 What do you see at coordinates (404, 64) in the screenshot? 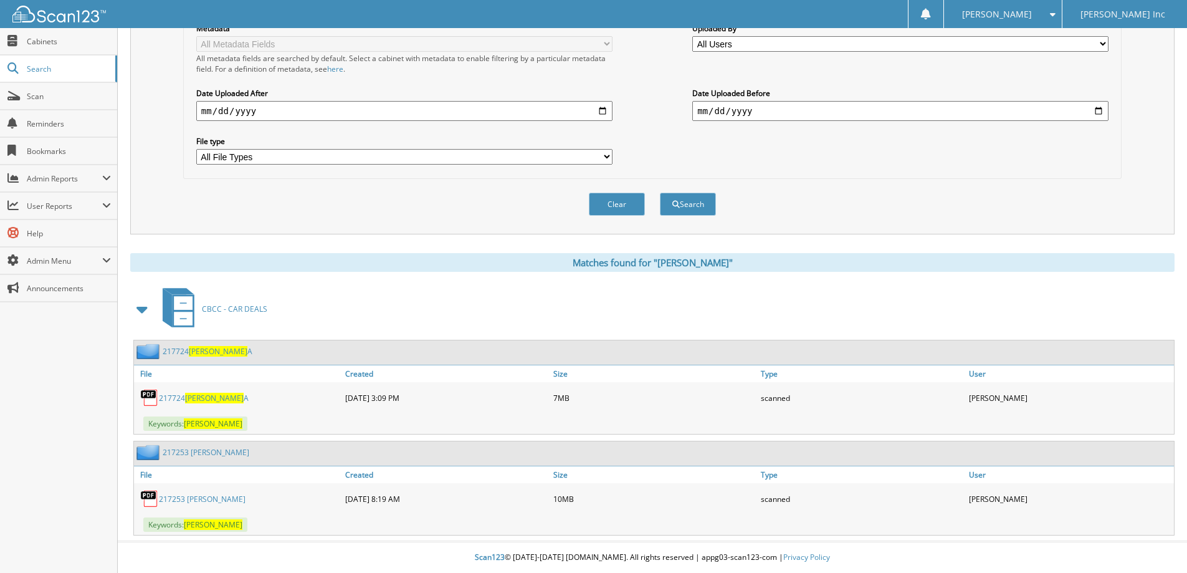
I see `div: All metadata fields are searched by default. Select a cabinet with metadata to enable filtering b...` at bounding box center [404, 64].